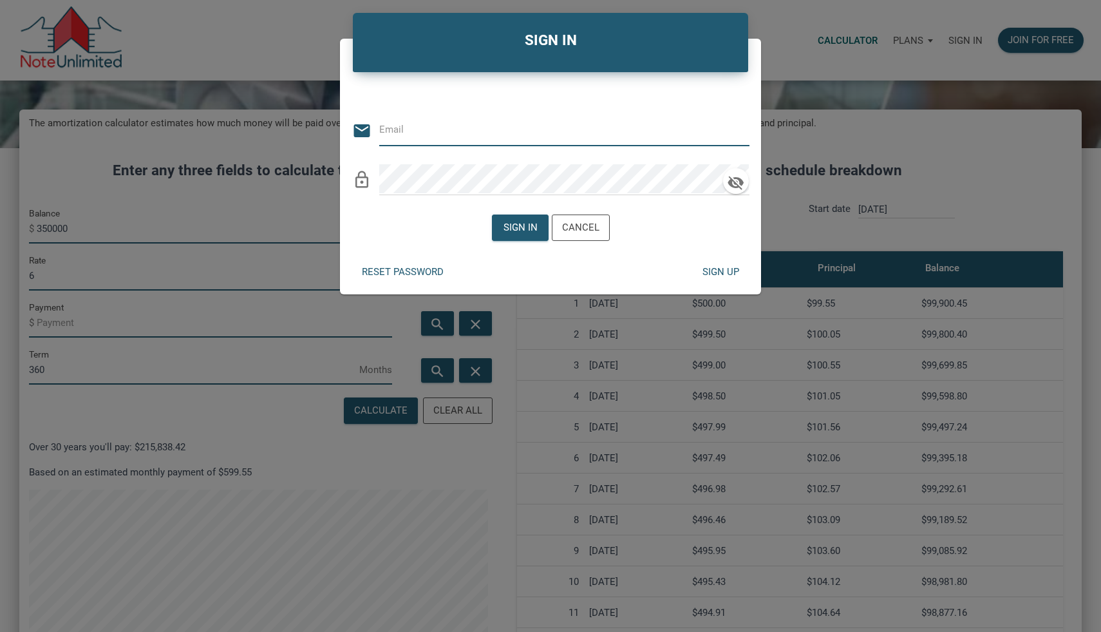 The height and width of the screenshot is (632, 1101). I want to click on div: Cancel, so click(581, 227).